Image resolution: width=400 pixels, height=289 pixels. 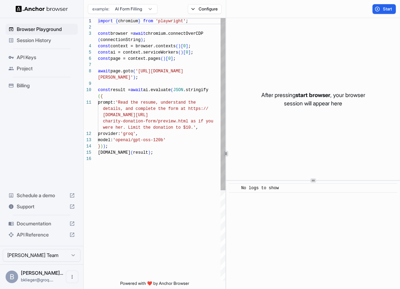 What do you see at coordinates (41, 207) in the screenshot?
I see `div: Support` at bounding box center [41, 207].